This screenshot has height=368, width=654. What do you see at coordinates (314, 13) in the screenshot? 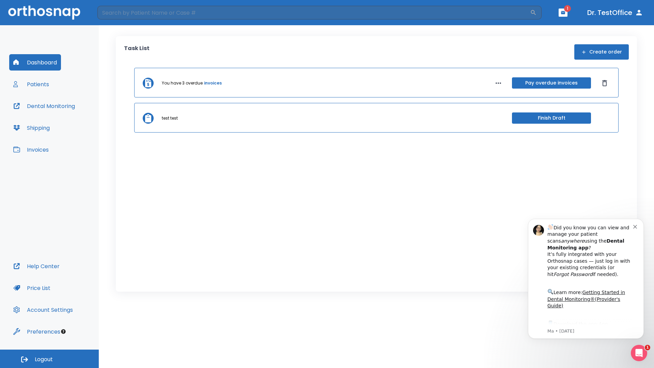
I see `input: Search by Patient Name or Case #` at bounding box center [314, 13].